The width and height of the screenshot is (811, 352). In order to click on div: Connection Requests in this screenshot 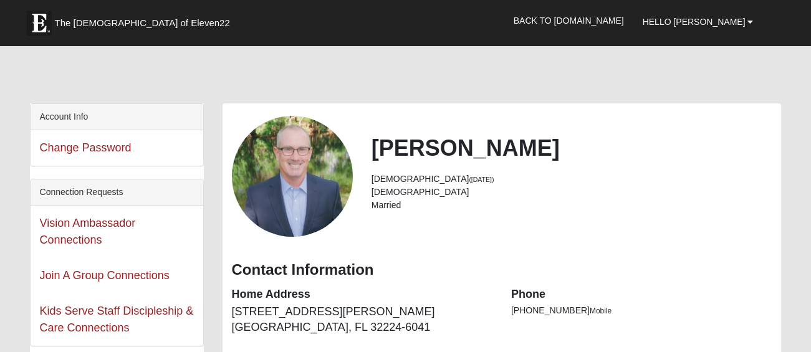, I will do `click(117, 193)`.